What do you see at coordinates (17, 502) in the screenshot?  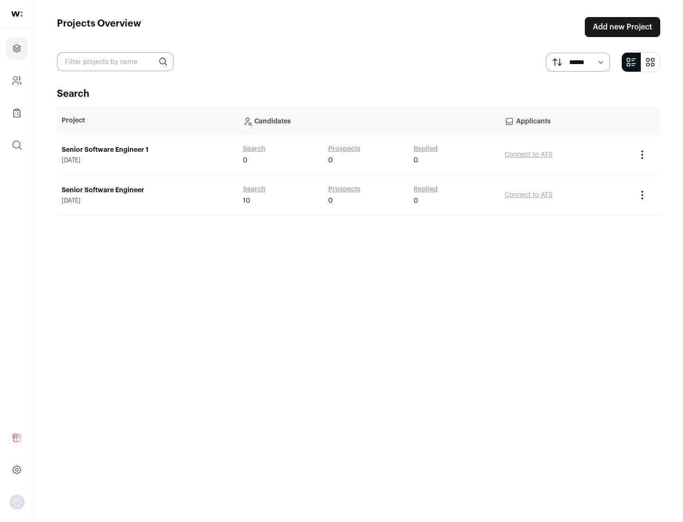 I see `button: Open dropdown` at bounding box center [17, 502].